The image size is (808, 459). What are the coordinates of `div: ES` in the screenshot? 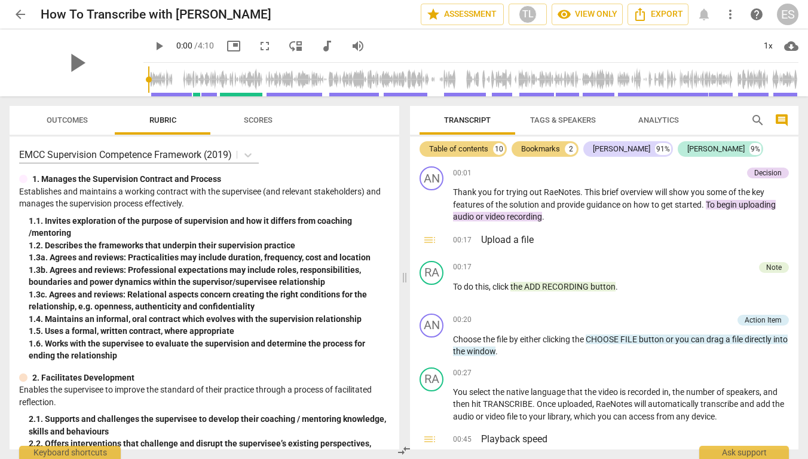 It's located at (788, 14).